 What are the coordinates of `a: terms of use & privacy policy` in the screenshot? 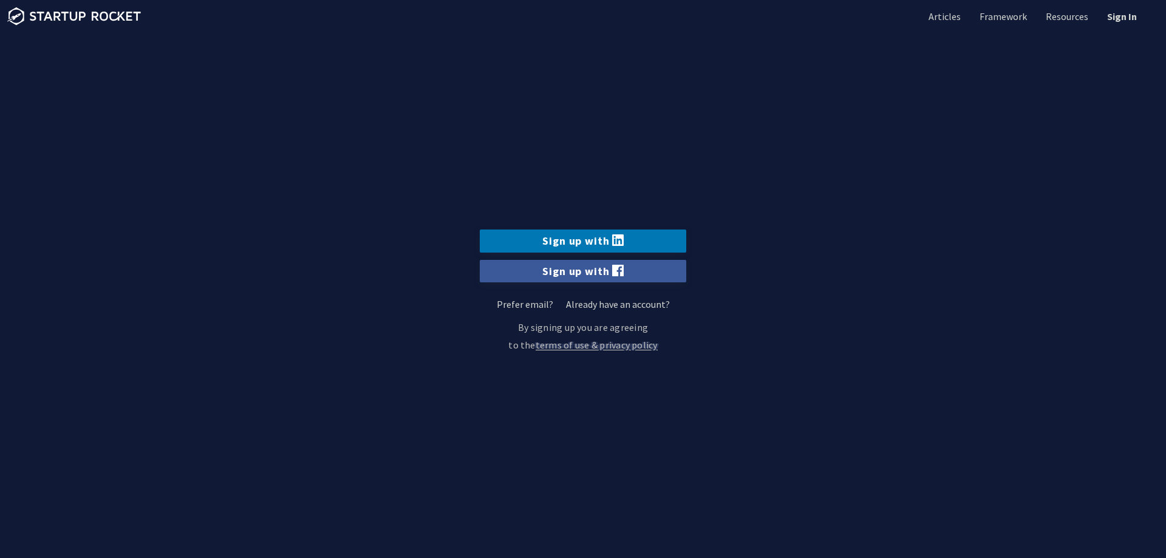 It's located at (596, 345).